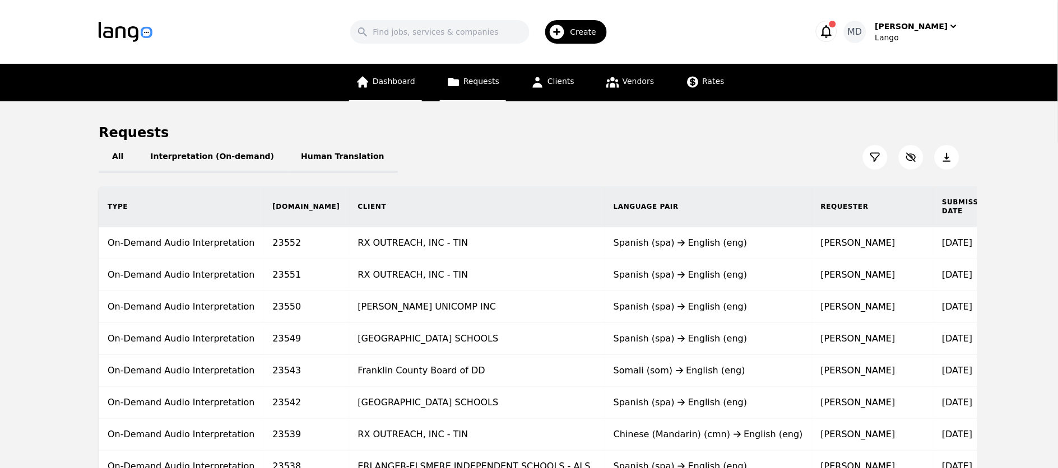  I want to click on td: 23552, so click(307, 243).